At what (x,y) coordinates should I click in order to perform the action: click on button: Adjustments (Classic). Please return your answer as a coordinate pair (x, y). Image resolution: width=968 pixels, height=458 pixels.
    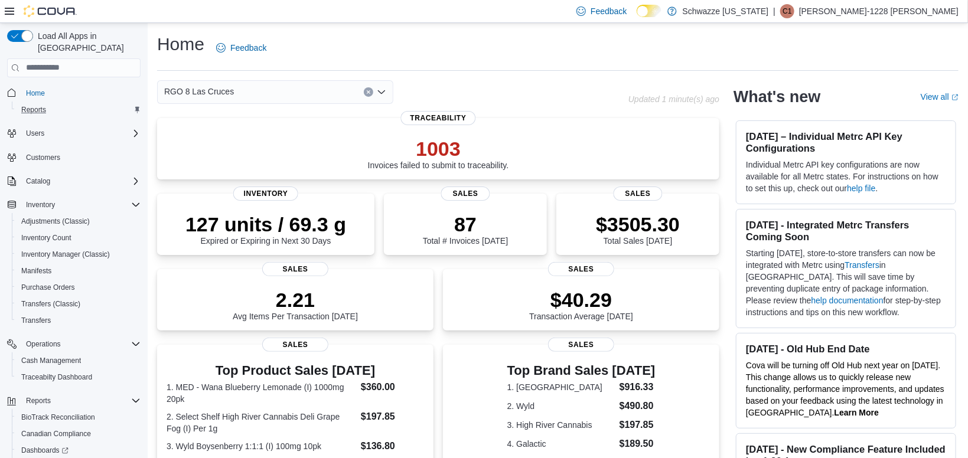
    Looking at the image, I should click on (79, 222).